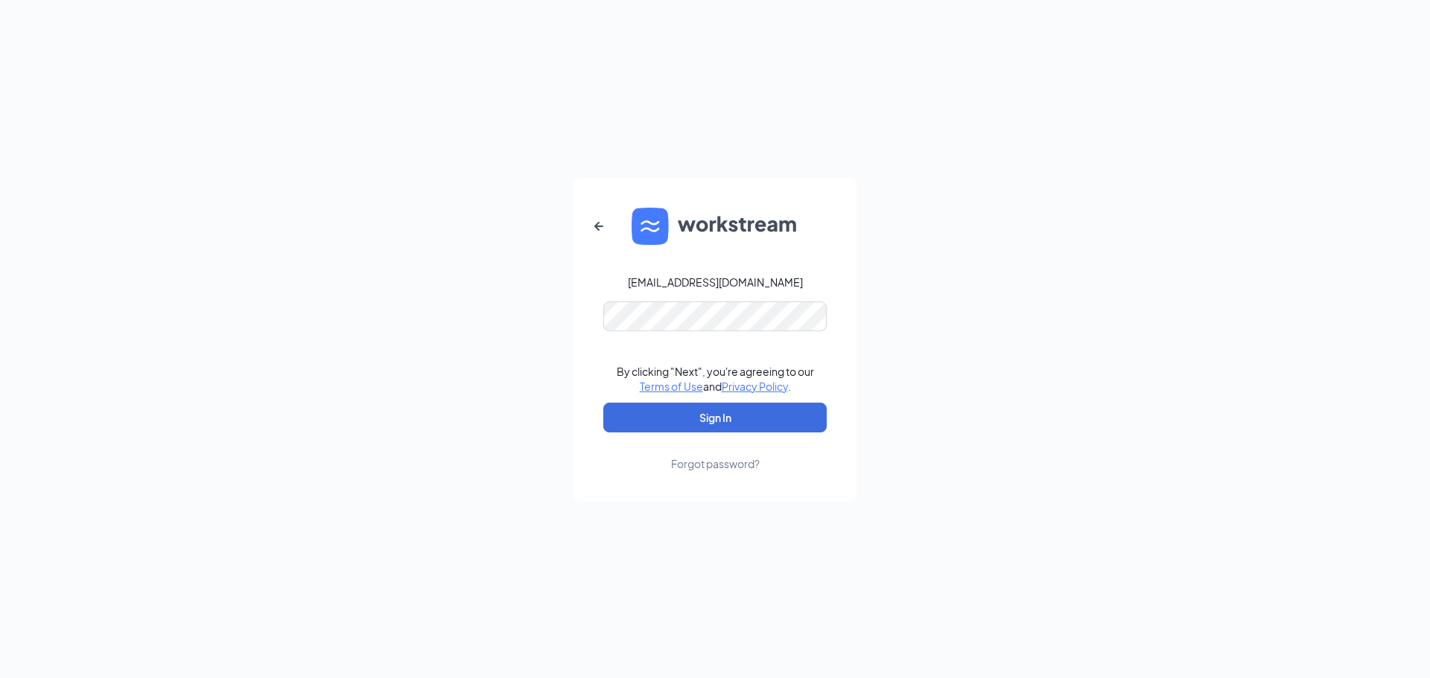 This screenshot has height=678, width=1430. What do you see at coordinates (715, 226) in the screenshot?
I see `img: WS logo and Workstream text` at bounding box center [715, 226].